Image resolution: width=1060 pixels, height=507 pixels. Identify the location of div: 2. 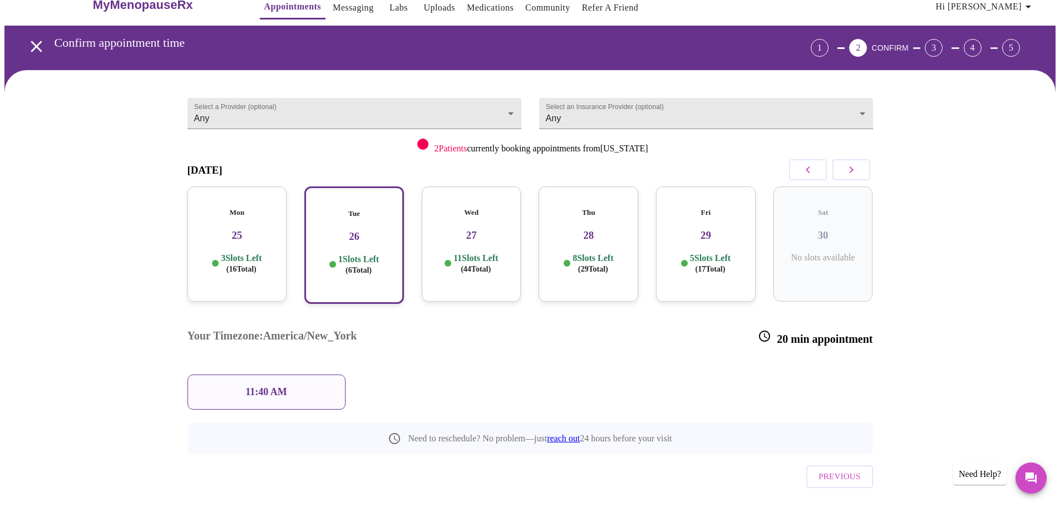
(858, 48).